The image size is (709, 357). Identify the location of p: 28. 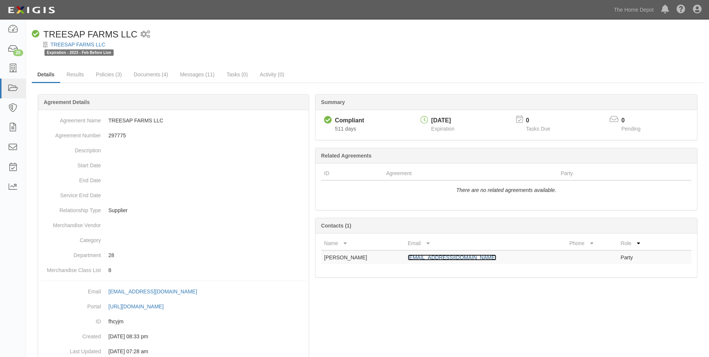
(207, 255).